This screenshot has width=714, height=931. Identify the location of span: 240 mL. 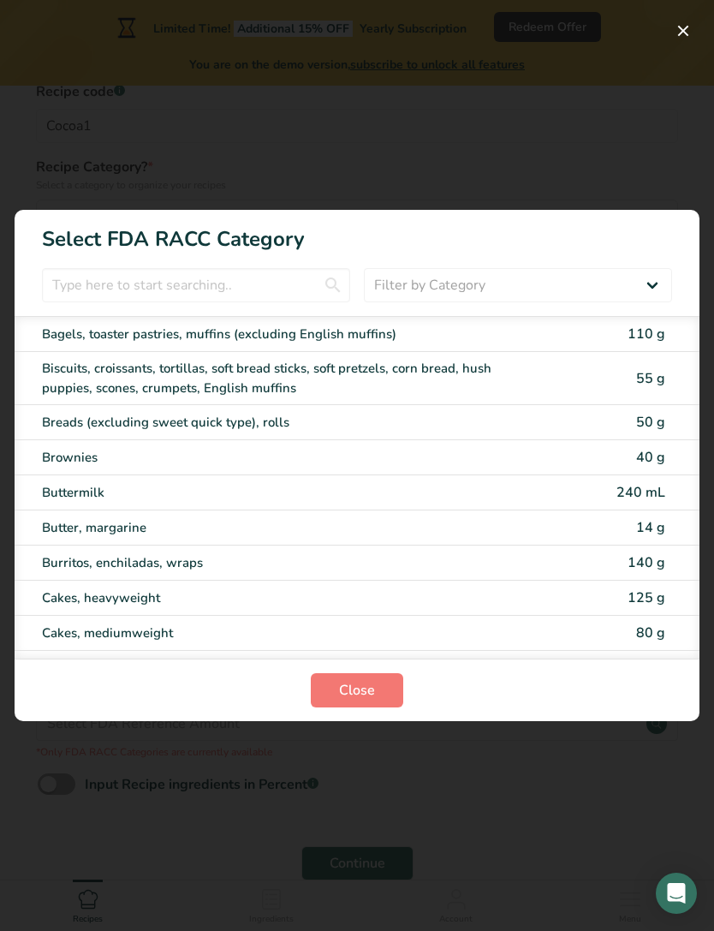
(640, 492).